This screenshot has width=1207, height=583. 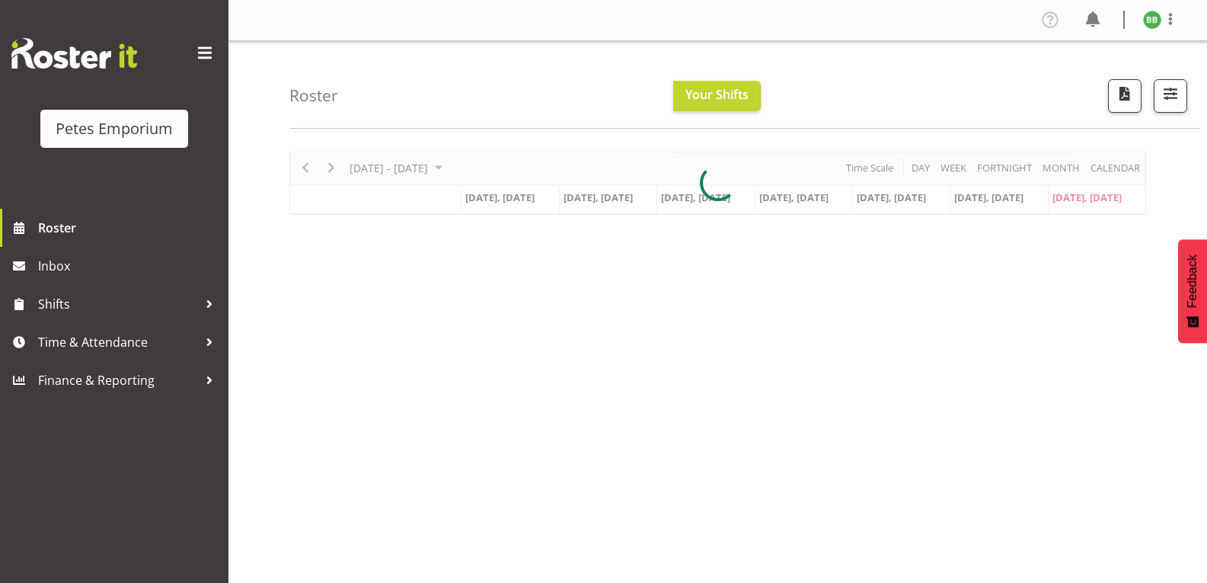 What do you see at coordinates (118, 342) in the screenshot?
I see `span: Time & Attendance` at bounding box center [118, 342].